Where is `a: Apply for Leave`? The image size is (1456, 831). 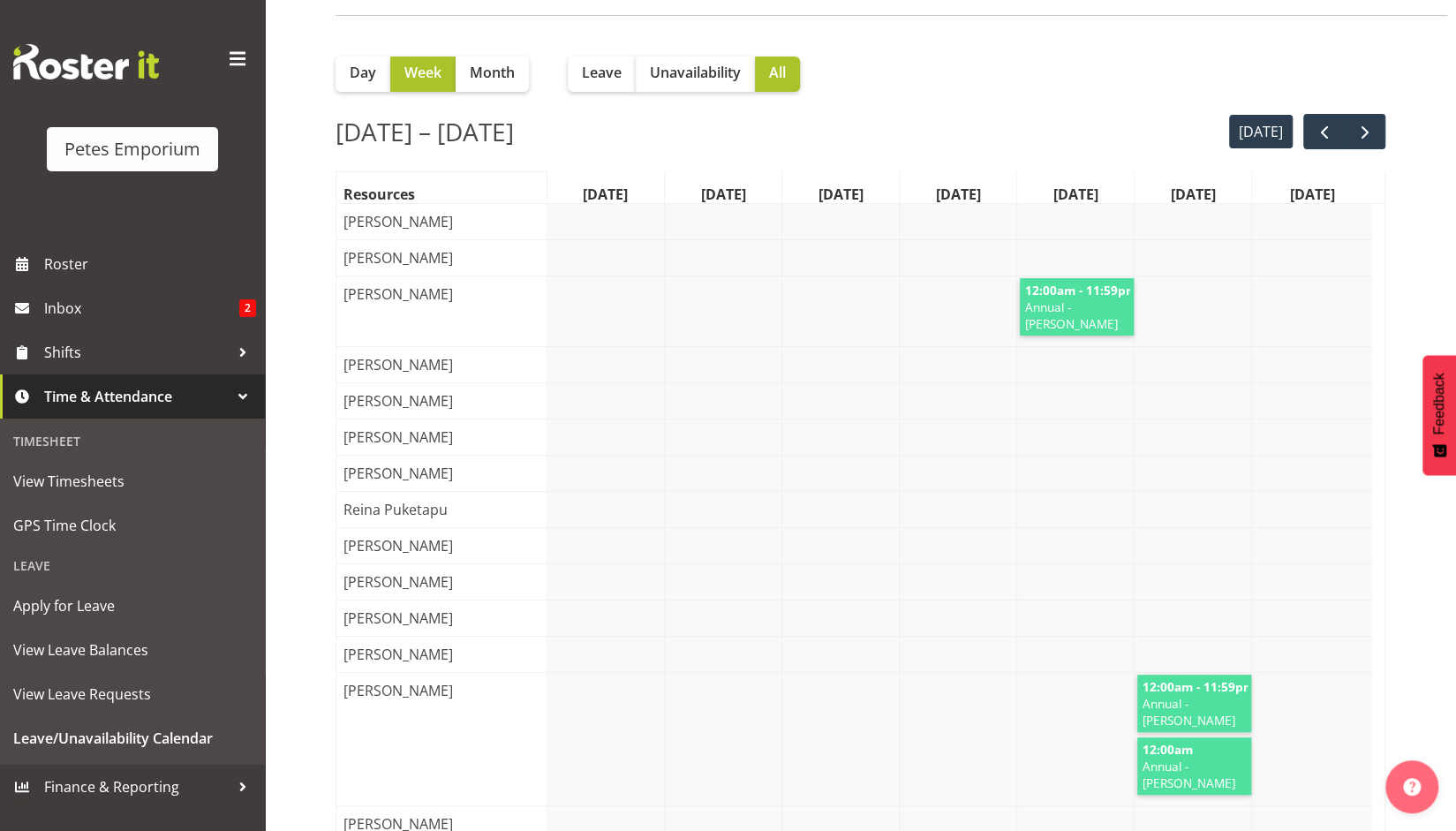
a: Apply for Leave is located at coordinates (132, 606).